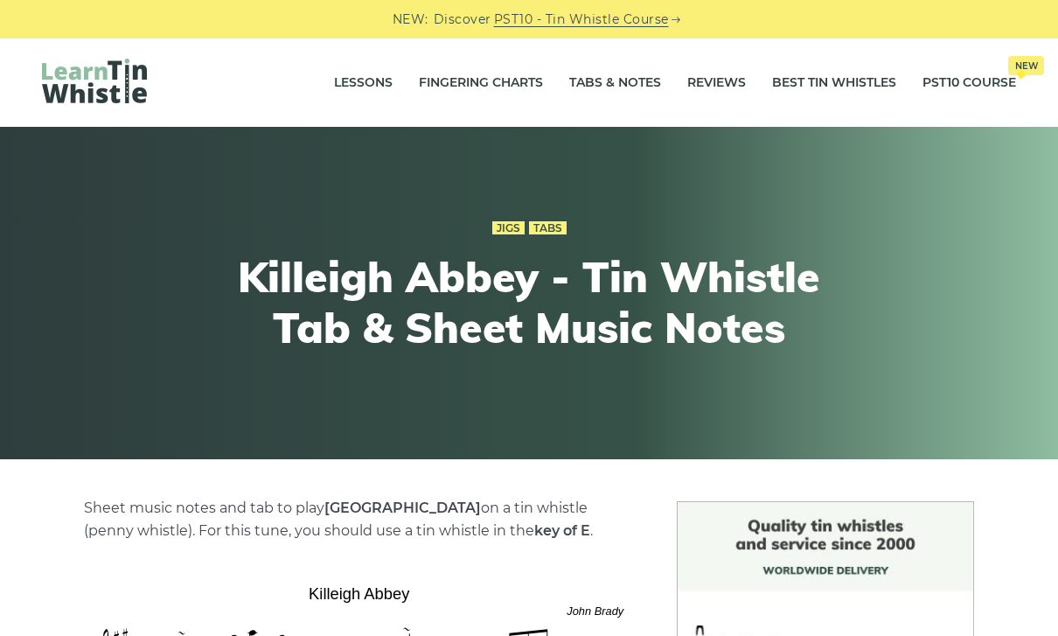 The height and width of the screenshot is (636, 1058). Describe the element at coordinates (508, 228) in the screenshot. I see `a: Jigs` at that location.